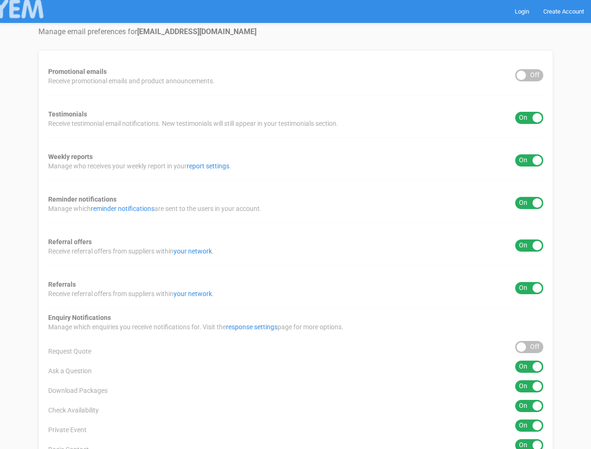 This screenshot has height=449, width=591. What do you see at coordinates (252, 327) in the screenshot?
I see `a: response settings` at bounding box center [252, 327].